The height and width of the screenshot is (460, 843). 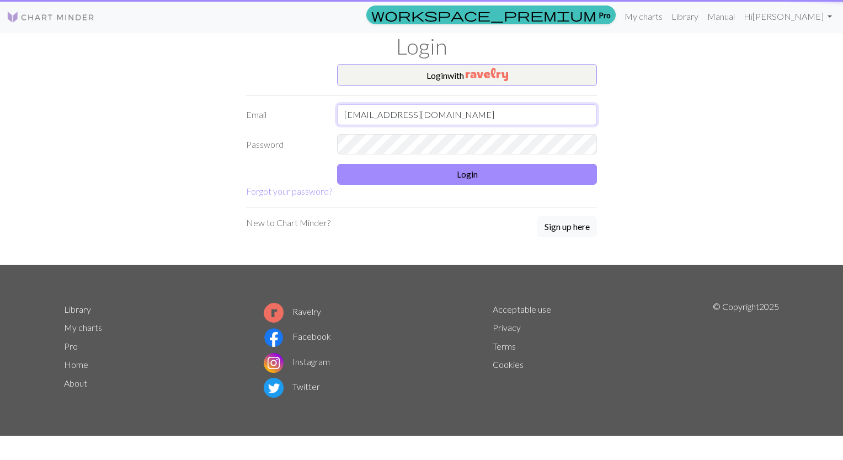 I want to click on p: New to Chart Minder?, so click(x=288, y=223).